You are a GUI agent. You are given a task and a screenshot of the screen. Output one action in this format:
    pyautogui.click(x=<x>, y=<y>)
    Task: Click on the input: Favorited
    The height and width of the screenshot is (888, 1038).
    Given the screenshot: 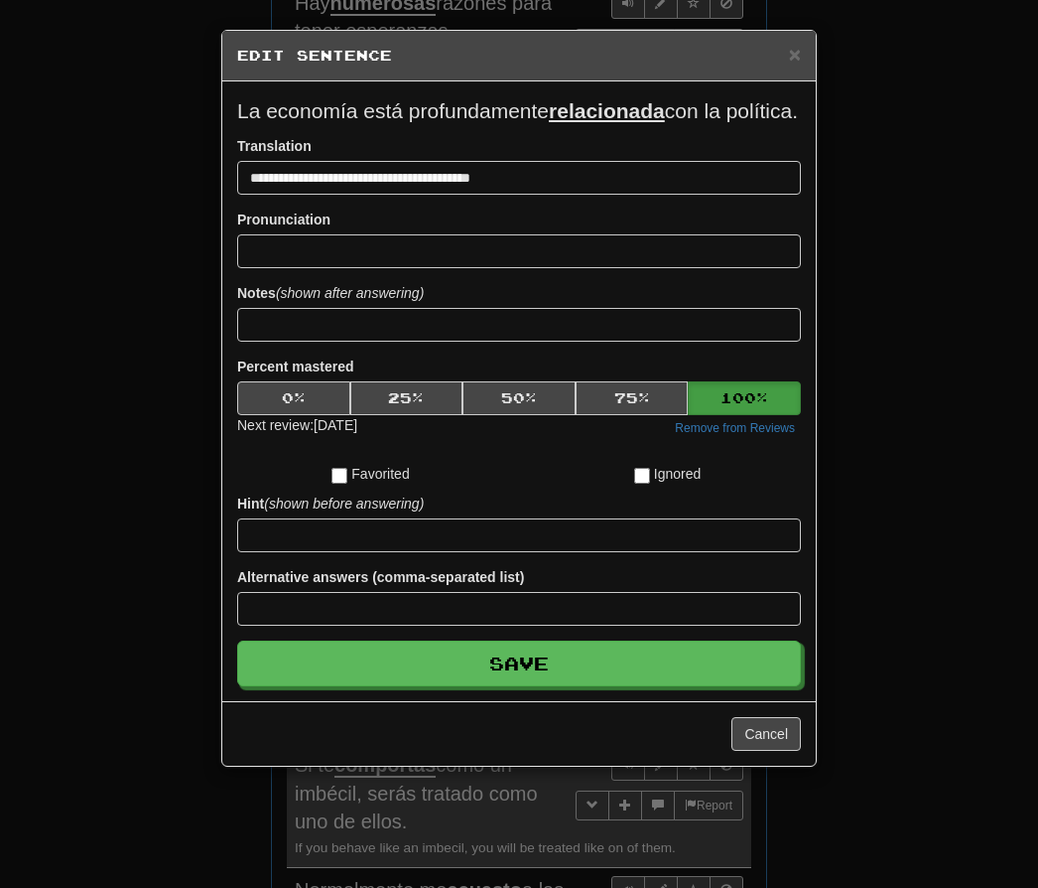 What is the action you would take?
    pyautogui.click(x=340, y=476)
    